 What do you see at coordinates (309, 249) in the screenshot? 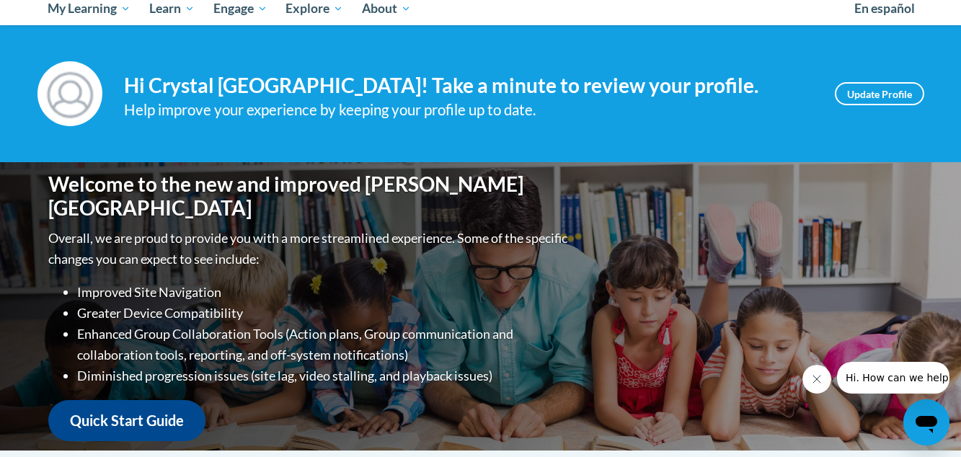
I see `p: Overall, we are proud to provide you with a more streamlined experience. Some of the specific cha...` at bounding box center [309, 249].